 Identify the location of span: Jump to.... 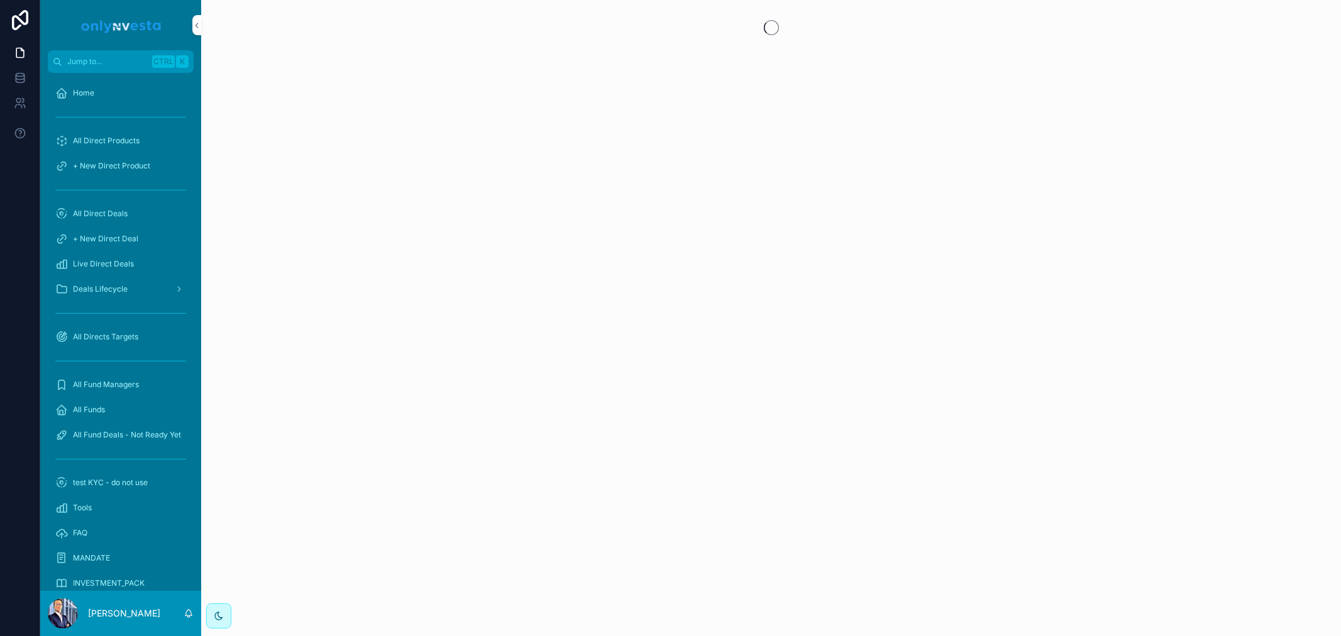
(107, 62).